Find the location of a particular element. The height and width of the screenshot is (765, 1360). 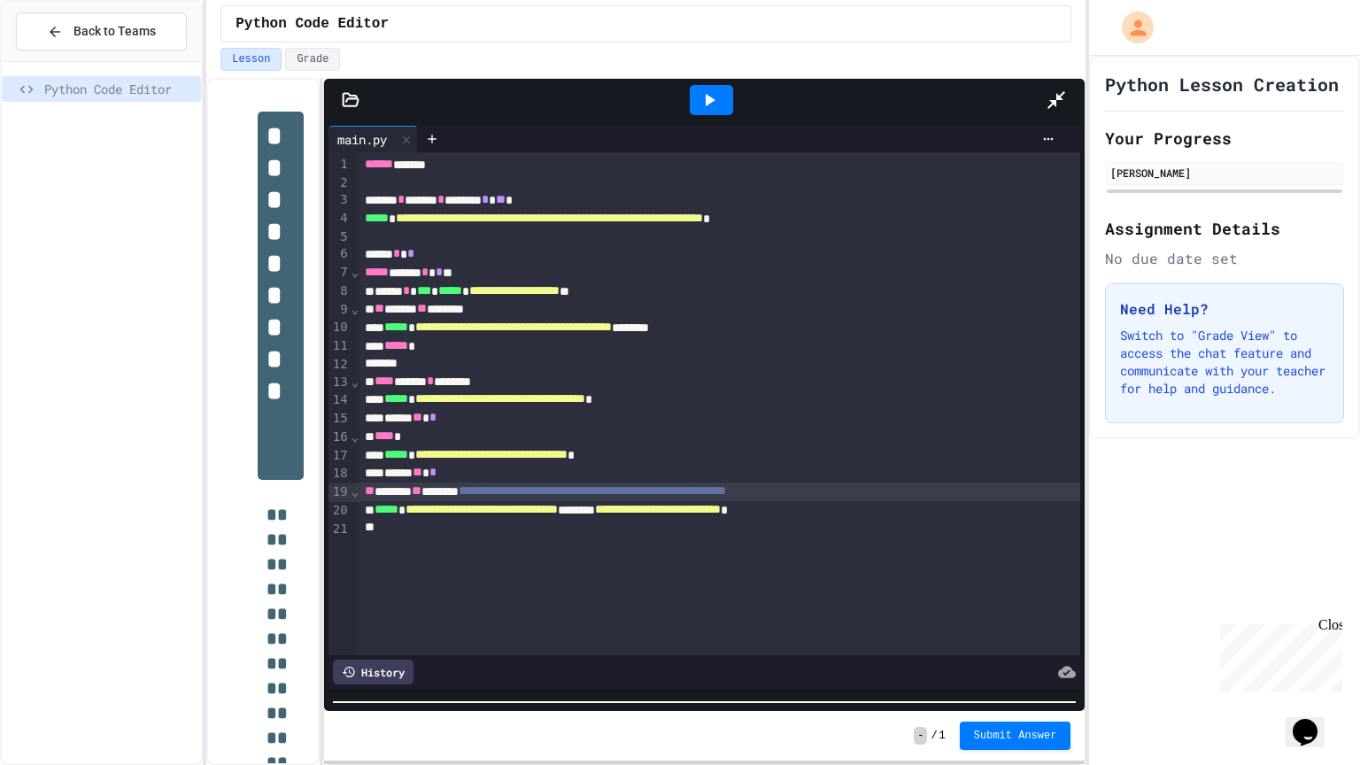

div: 3 is located at coordinates (339, 200).